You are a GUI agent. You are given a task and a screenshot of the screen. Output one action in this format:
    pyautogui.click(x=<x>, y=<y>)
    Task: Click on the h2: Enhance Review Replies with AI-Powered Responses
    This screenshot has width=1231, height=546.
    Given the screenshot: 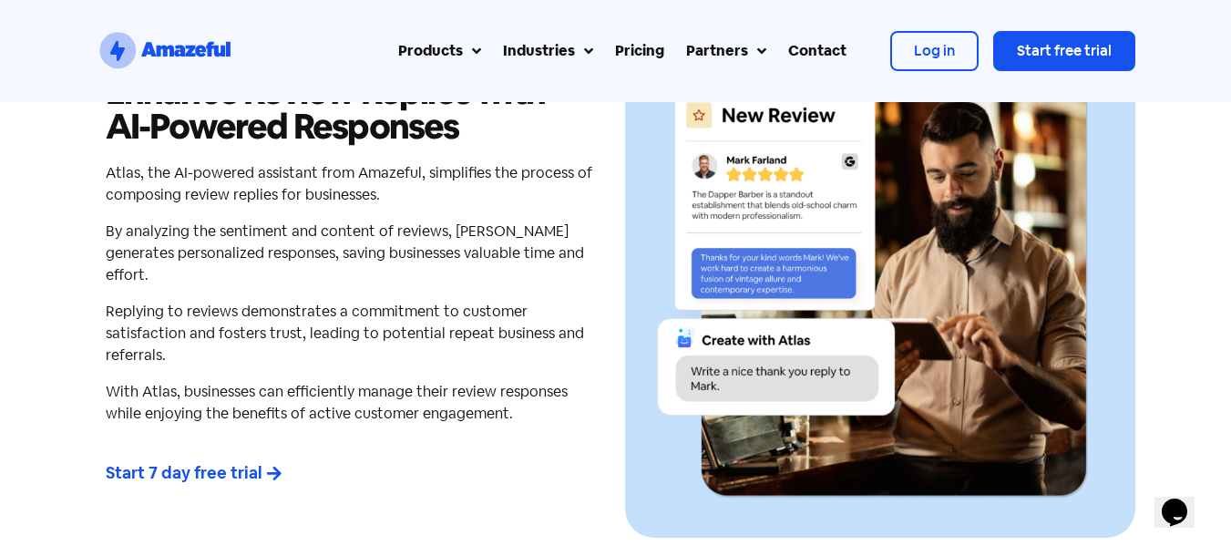 What is the action you would take?
    pyautogui.click(x=352, y=109)
    